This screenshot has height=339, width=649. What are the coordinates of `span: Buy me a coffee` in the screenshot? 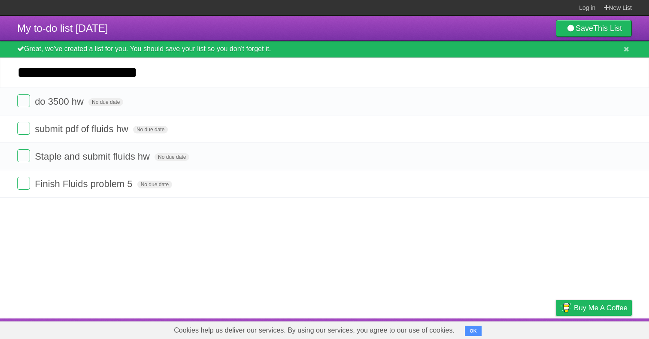 It's located at (601, 308).